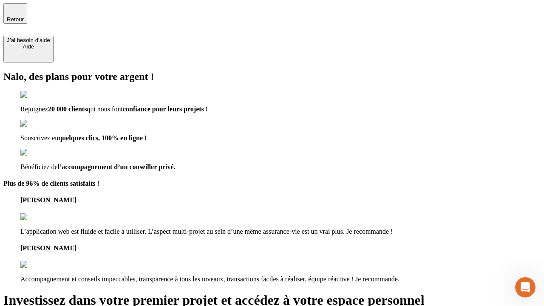 The width and height of the screenshot is (544, 306). Describe the element at coordinates (116, 167) in the screenshot. I see `span: l’accompagnement d’un conseiller privé.` at that location.